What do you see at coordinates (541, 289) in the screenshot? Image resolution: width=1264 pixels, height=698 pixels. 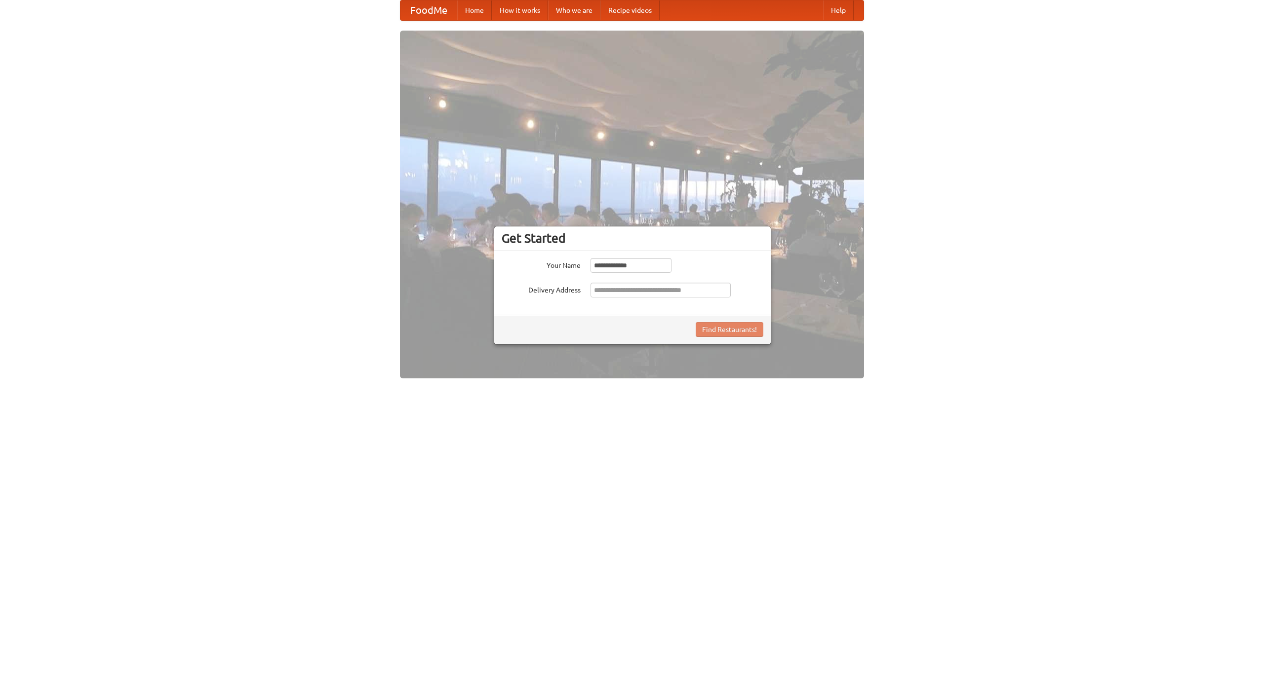 I see `label: Delivery Address` at bounding box center [541, 289].